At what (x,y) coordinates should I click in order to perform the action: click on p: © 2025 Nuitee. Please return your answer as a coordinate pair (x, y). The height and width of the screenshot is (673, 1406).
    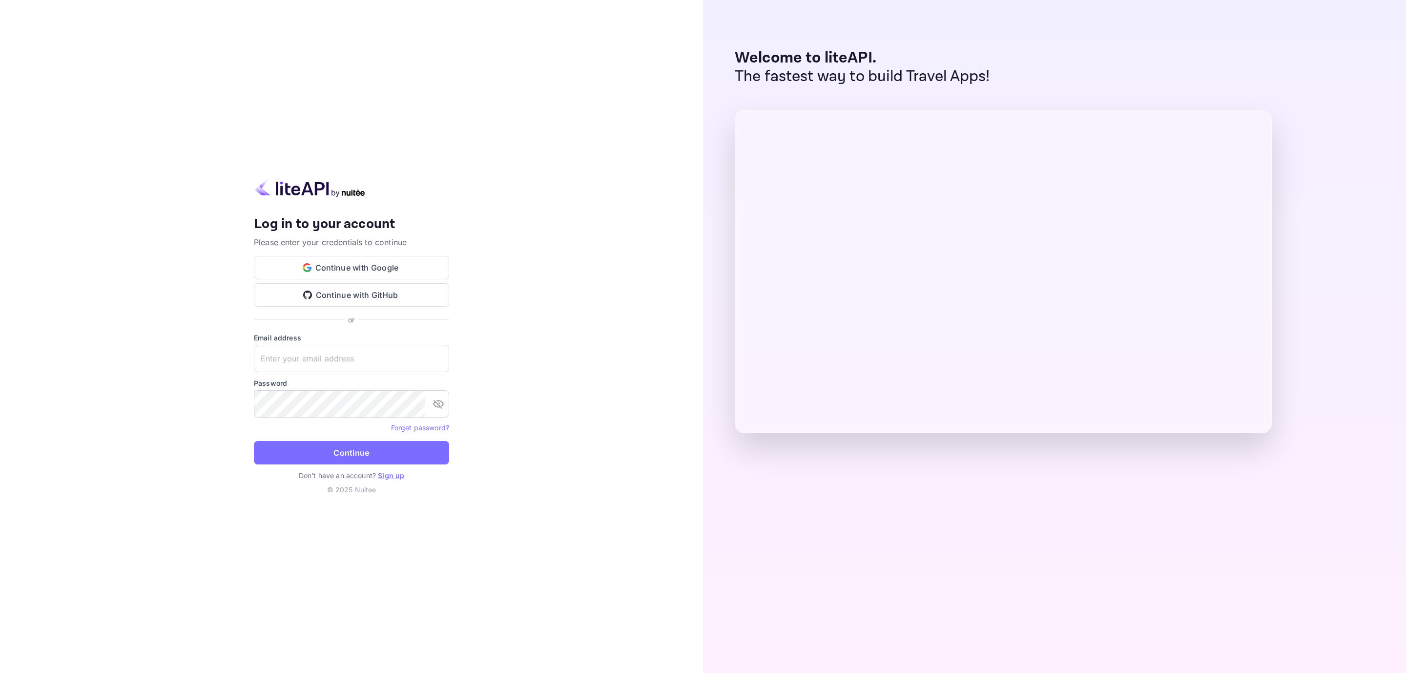
    Looking at the image, I should click on (351, 489).